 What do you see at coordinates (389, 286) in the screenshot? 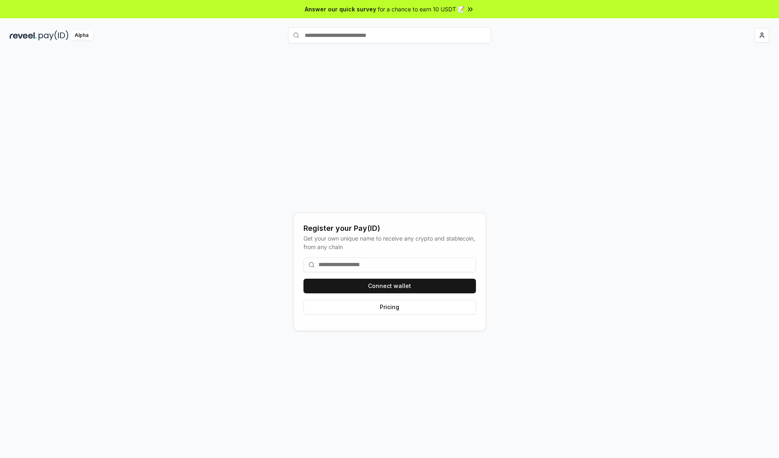
I see `button: Connect wallet` at bounding box center [389, 286].